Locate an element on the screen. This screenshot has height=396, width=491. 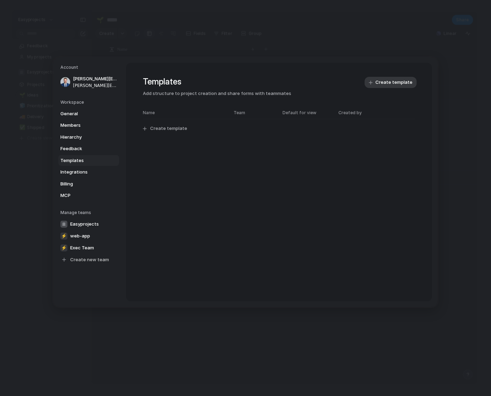
span: Team is located at coordinates (255, 113).